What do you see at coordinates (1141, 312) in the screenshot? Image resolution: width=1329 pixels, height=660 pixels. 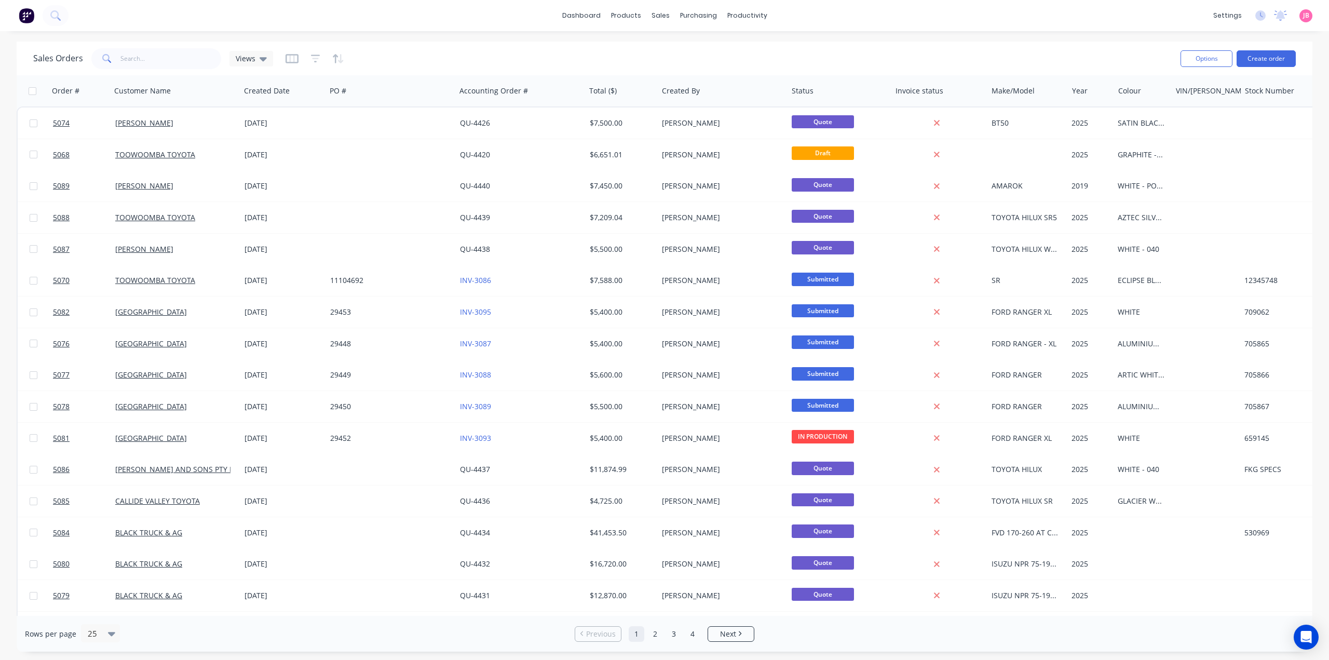 I see `div: WHITE` at bounding box center [1141, 312].